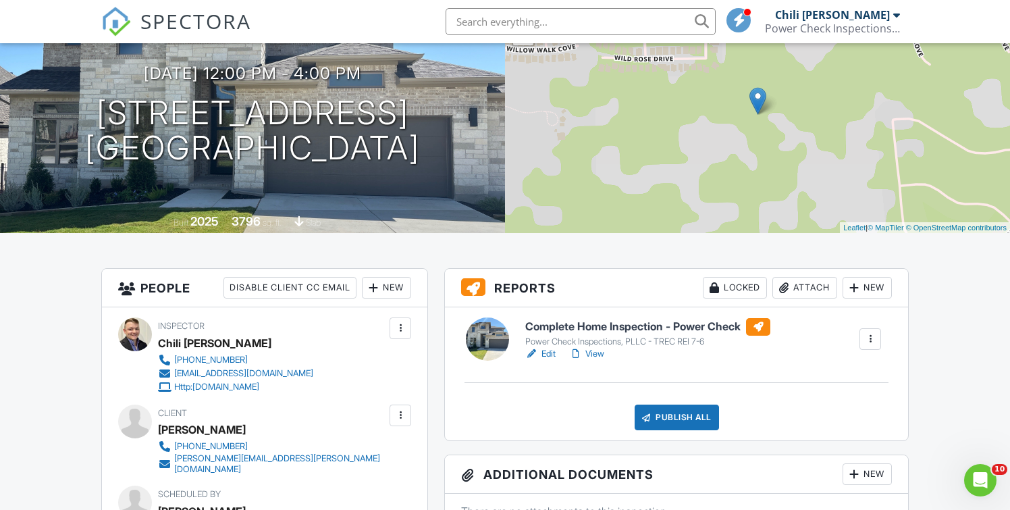 This screenshot has height=510, width=1010. What do you see at coordinates (676, 287) in the screenshot?
I see `h3: Reports` at bounding box center [676, 287].